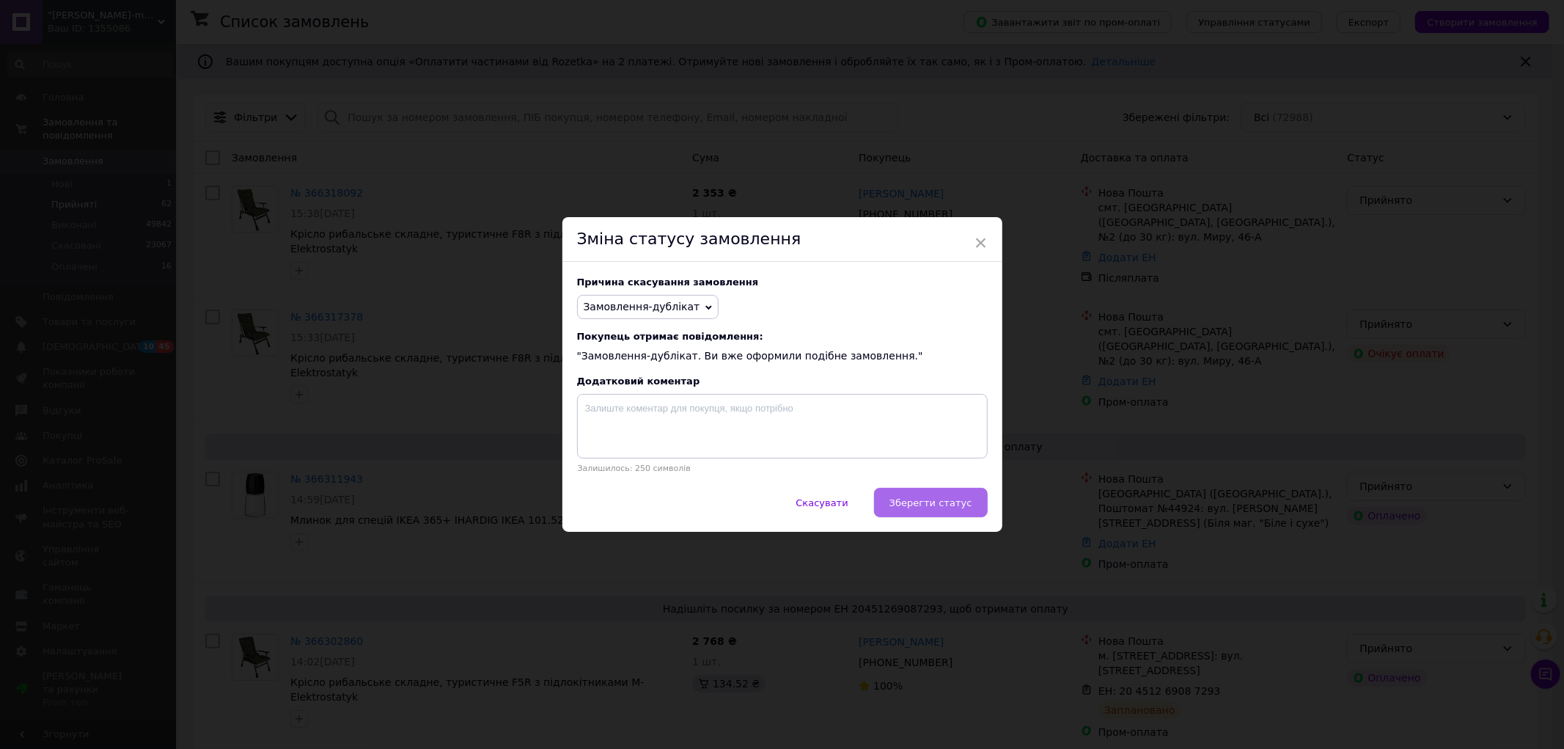 The height and width of the screenshot is (749, 1564). I want to click on div: Зміна статусу замовлення, so click(783, 239).